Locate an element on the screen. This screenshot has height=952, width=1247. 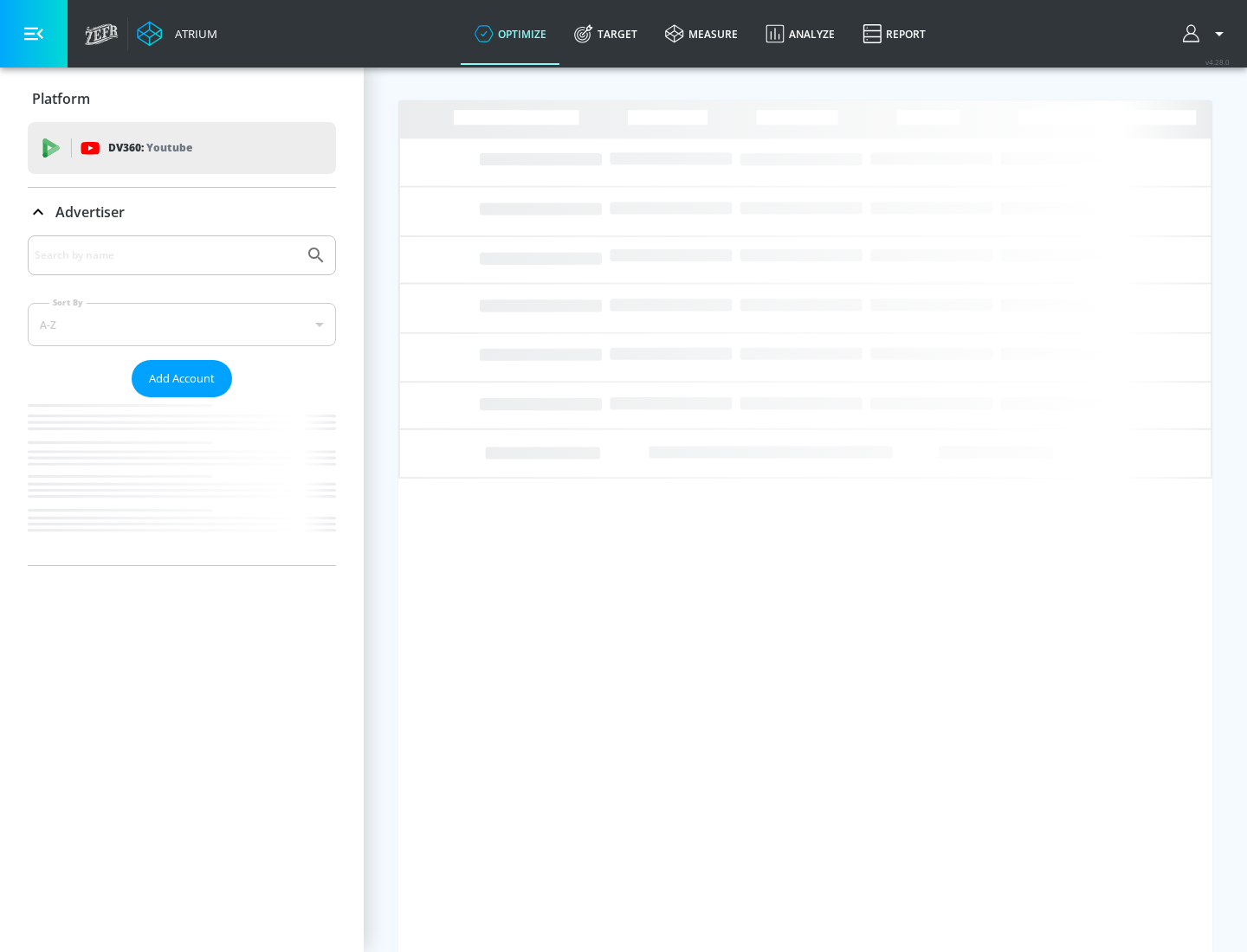
span: Add Account is located at coordinates (182, 379).